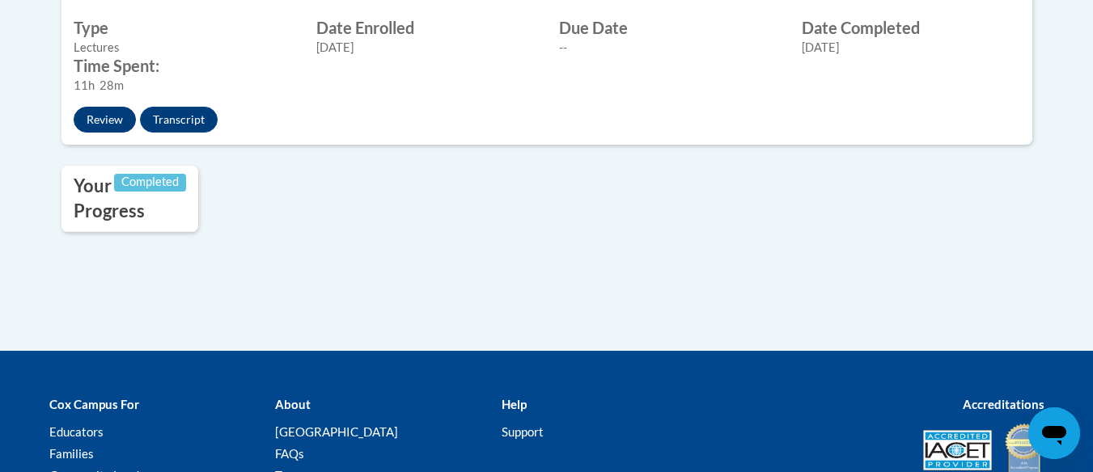  What do you see at coordinates (183, 48) in the screenshot?
I see `div: Lectures` at bounding box center [183, 48].